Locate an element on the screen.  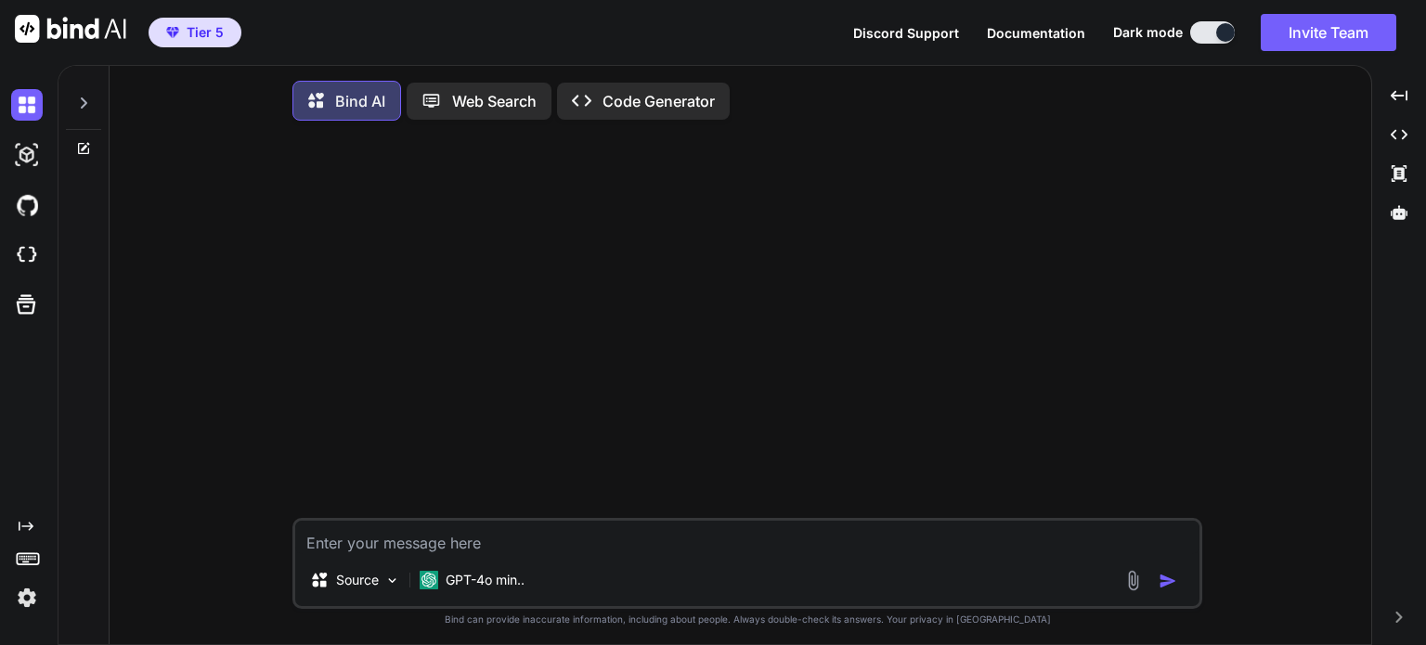
img: icon is located at coordinates (1168, 581).